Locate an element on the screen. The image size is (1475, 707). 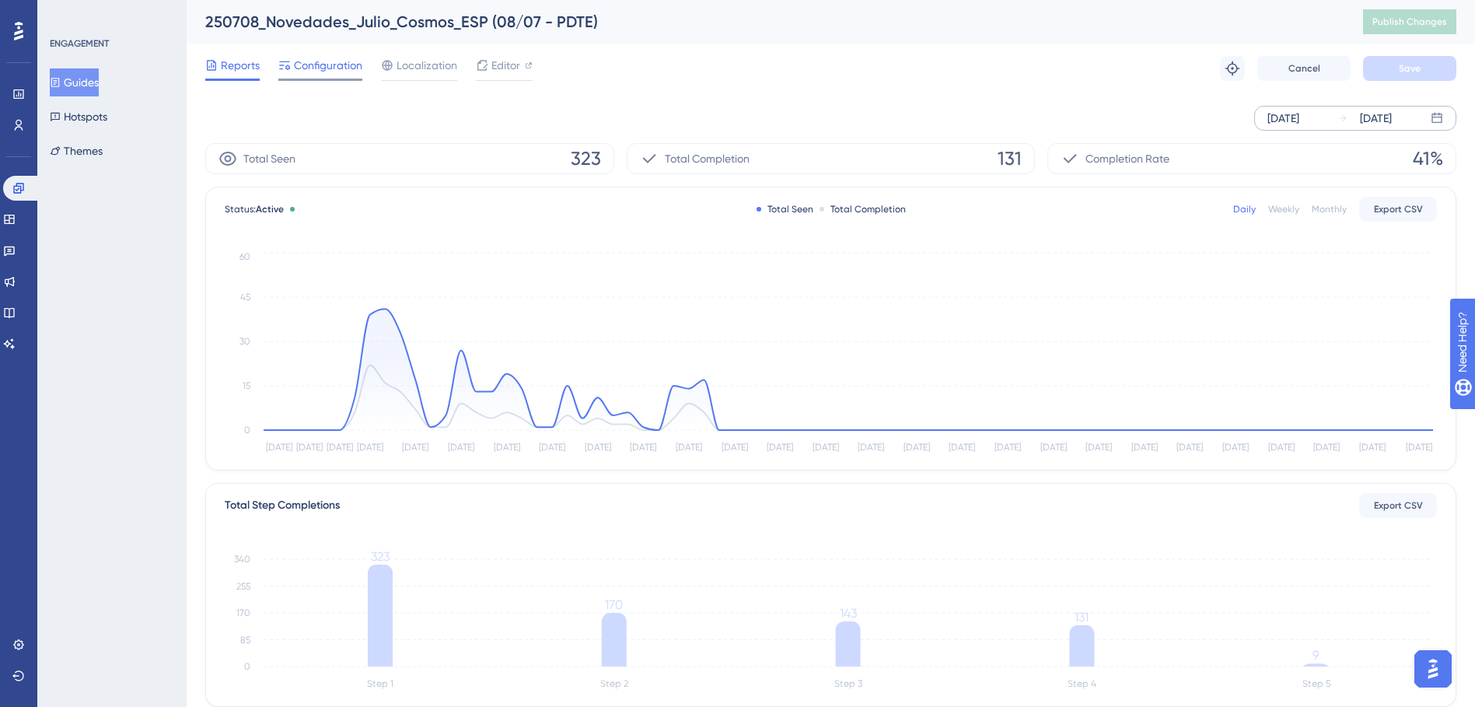
tspan: 9 is located at coordinates (1316, 655).